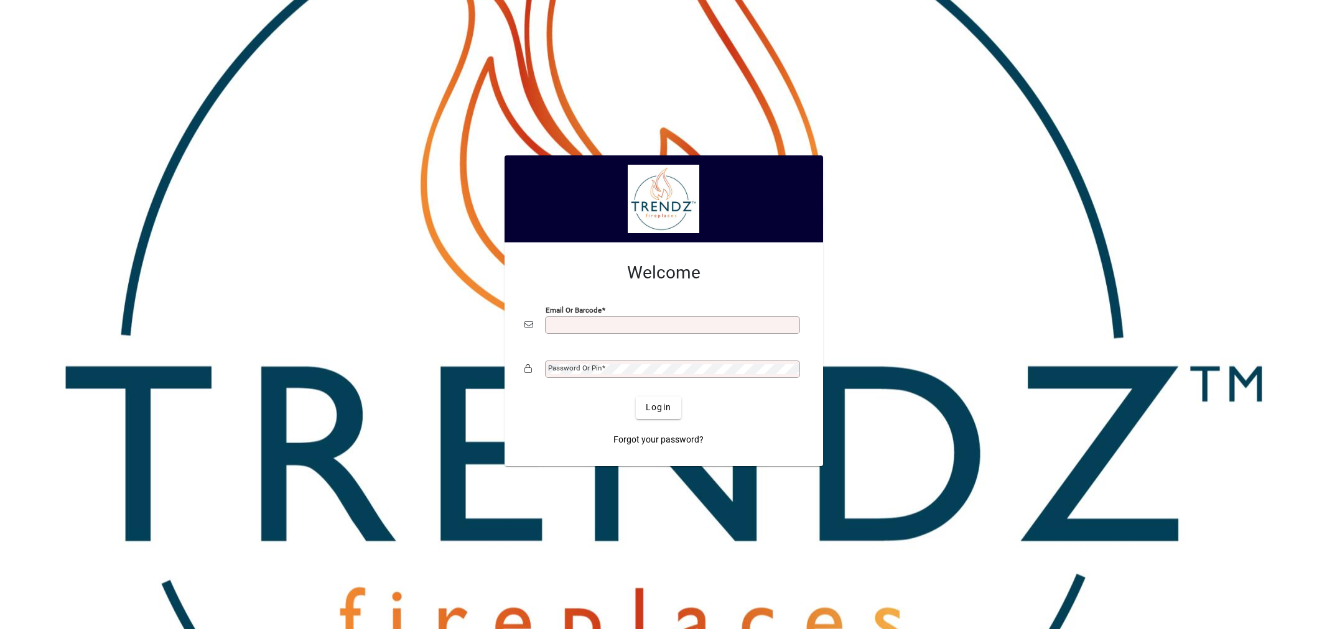  I want to click on span: Forgot your password?, so click(658, 440).